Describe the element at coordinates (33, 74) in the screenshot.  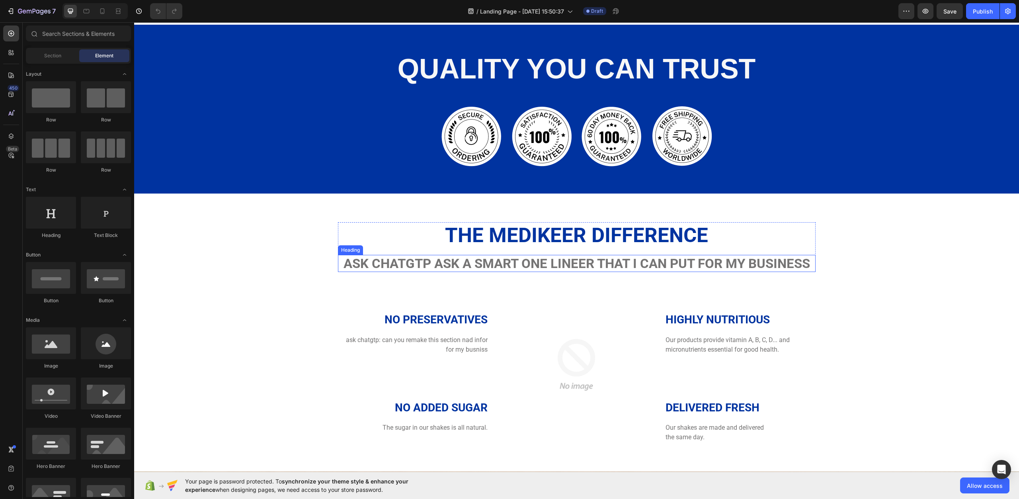
I see `span: Layout` at that location.